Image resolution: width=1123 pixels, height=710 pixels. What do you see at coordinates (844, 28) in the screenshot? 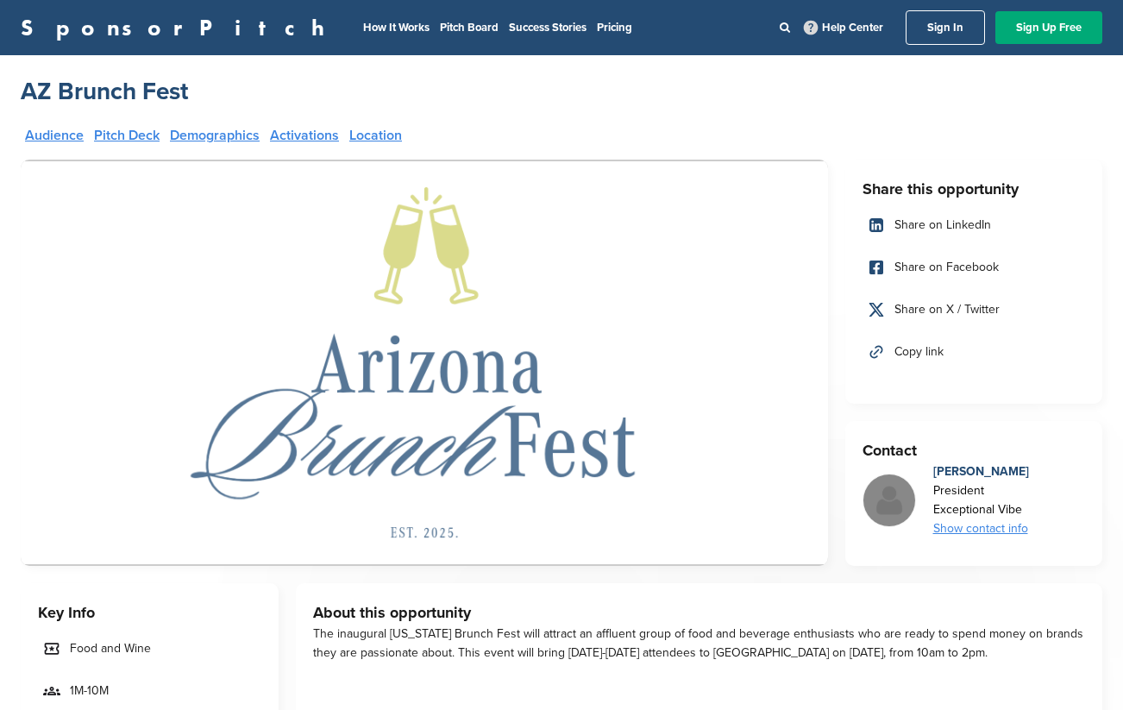
I see `a: Help Center` at bounding box center [844, 28].